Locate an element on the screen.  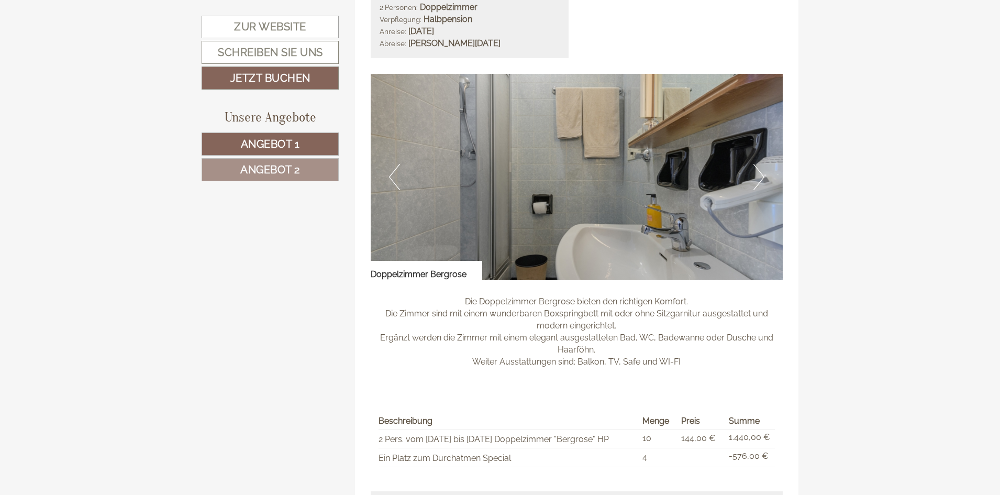
small: 20:43 is located at coordinates (92, 54).